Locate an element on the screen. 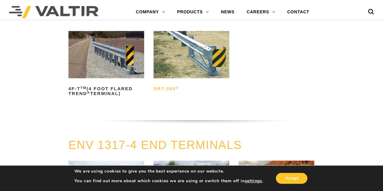  a: PRODUCTS is located at coordinates (193, 12).